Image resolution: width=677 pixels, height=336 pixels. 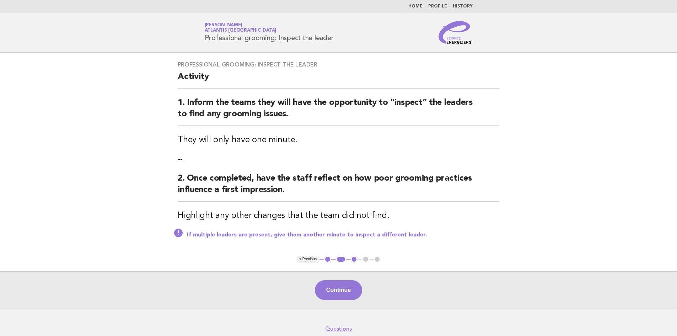 What do you see at coordinates (339, 111) in the screenshot?
I see `h2: 1. Inform the teams they will have the opportunity to “inspect” the leaders to find any grooming ...` at bounding box center [339, 111].